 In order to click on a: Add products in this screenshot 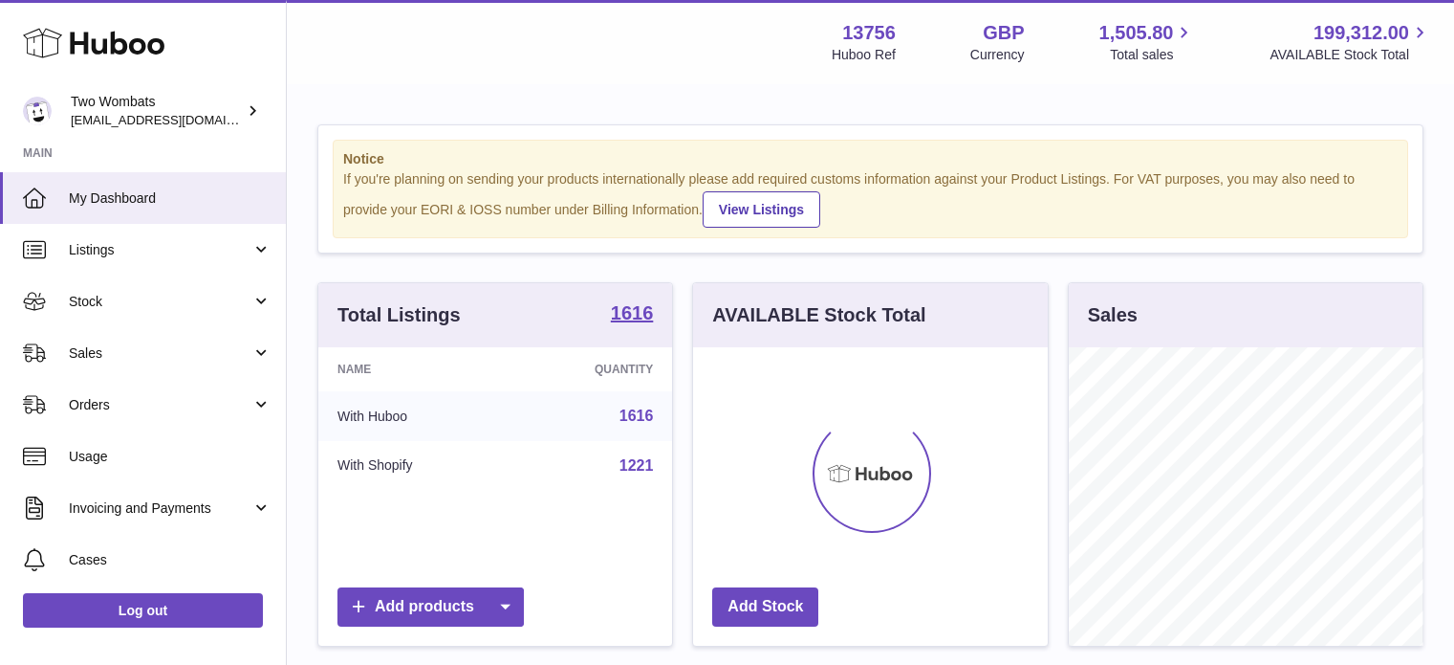, I will do `click(430, 606)`.